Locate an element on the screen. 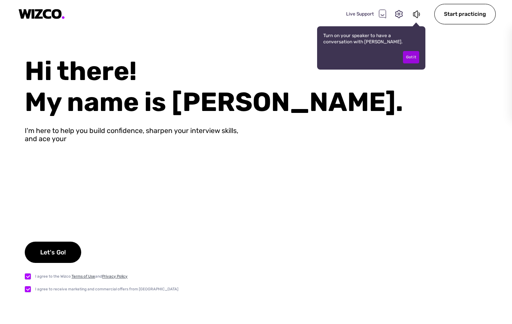 This screenshot has height=324, width=512. div: I'm here to help you build confidence, sharpen your interview skills, and ace your is located at coordinates (132, 135).